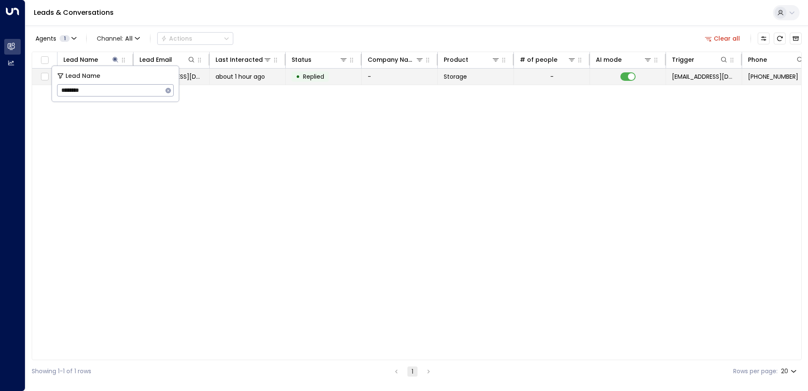  Describe the element at coordinates (790, 371) in the screenshot. I see `div: 20` at that location.